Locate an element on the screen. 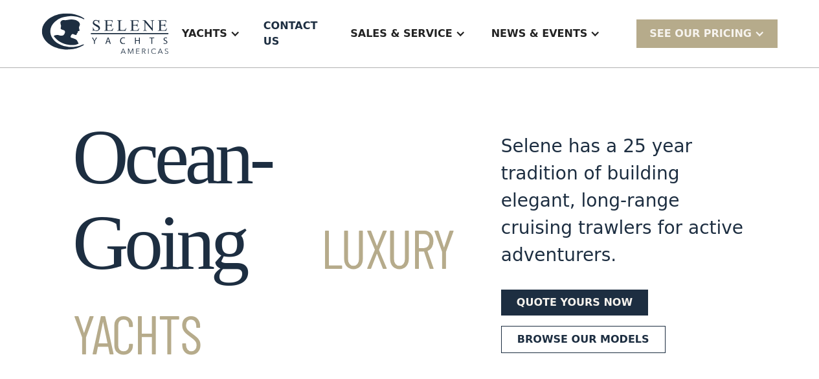  img: logo is located at coordinates (105, 34).